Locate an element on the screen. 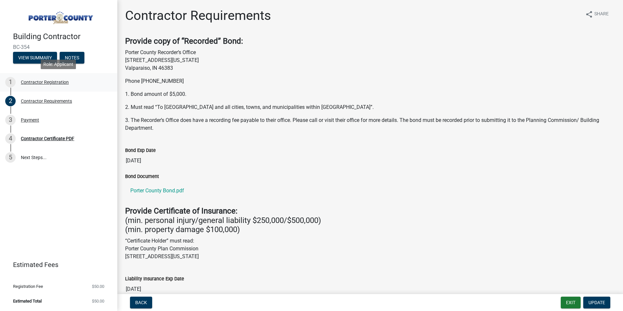  a: Estimated Fees is located at coordinates (56, 265).